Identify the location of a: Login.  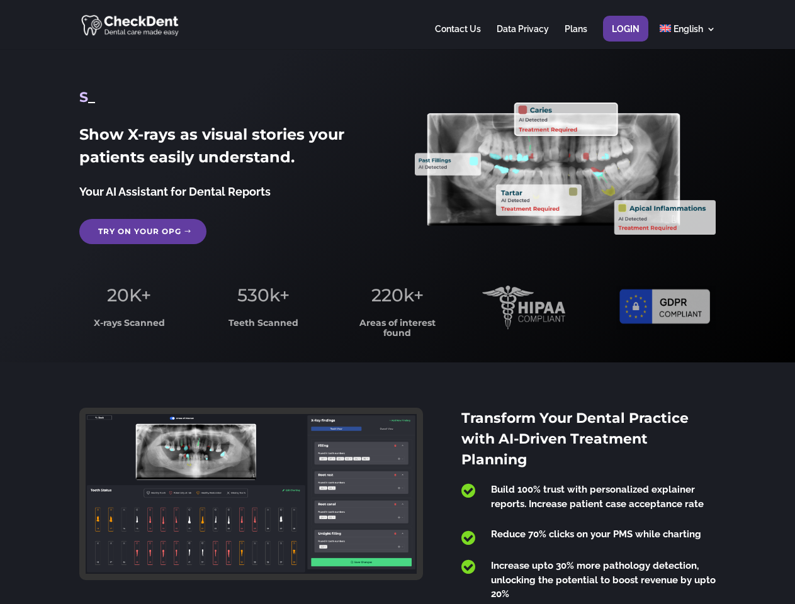
(626, 37).